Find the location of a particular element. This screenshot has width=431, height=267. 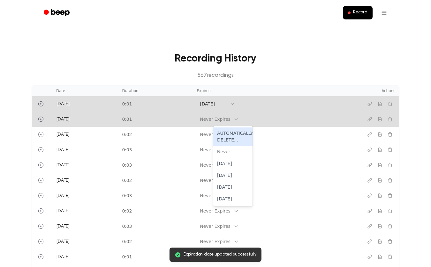

th: Expires is located at coordinates (270, 91).